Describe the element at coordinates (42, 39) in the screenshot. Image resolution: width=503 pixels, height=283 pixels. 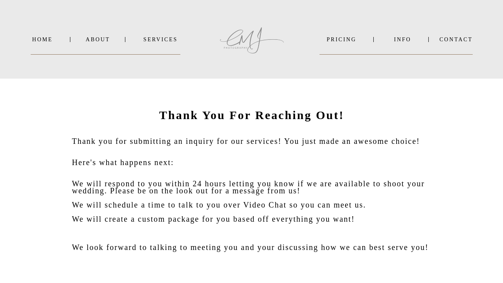
I see `a: Home` at that location.